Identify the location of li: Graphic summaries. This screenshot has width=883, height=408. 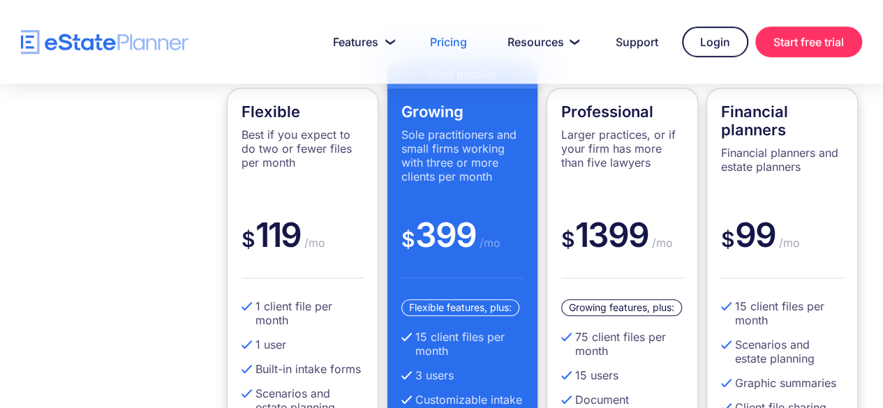
(782, 383).